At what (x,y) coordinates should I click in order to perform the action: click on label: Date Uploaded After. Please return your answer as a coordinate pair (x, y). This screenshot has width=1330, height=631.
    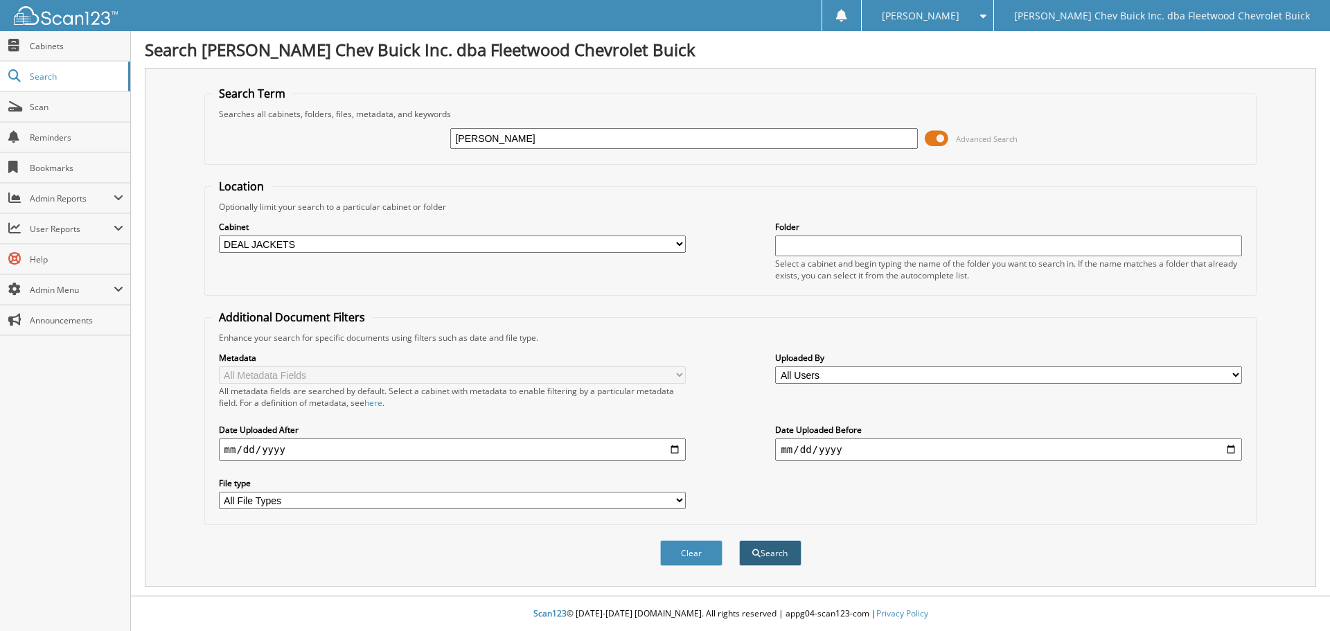
    Looking at the image, I should click on (452, 429).